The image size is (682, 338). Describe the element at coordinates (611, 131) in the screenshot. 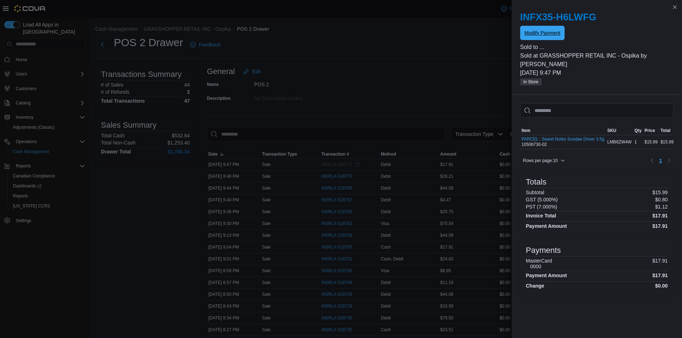

I see `span: SKU` at that location.